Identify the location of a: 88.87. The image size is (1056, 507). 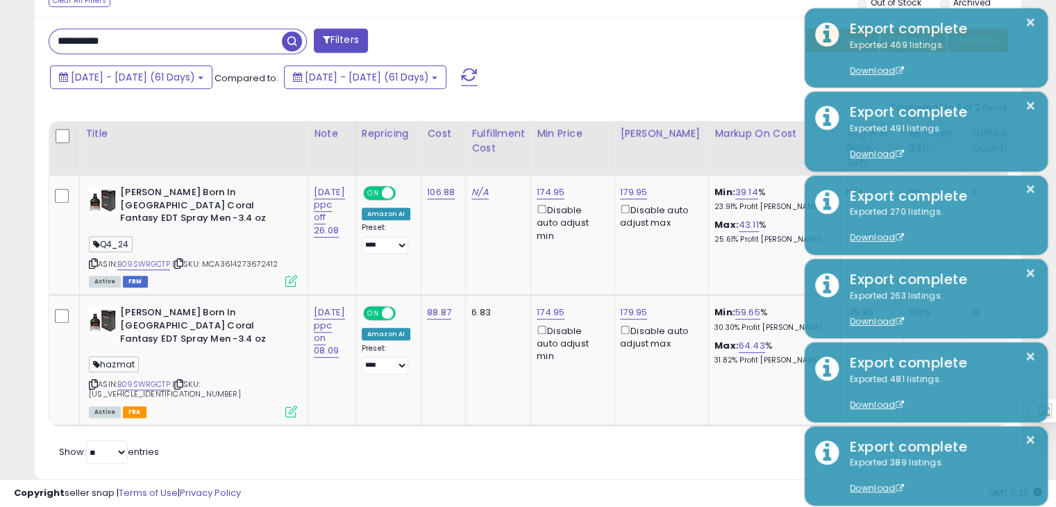
(439, 312).